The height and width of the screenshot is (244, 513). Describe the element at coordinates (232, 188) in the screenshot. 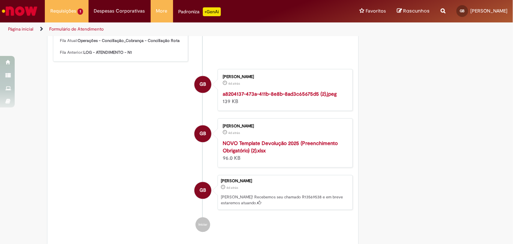

I see `time: 26/09/2025 09:57:02` at that location.